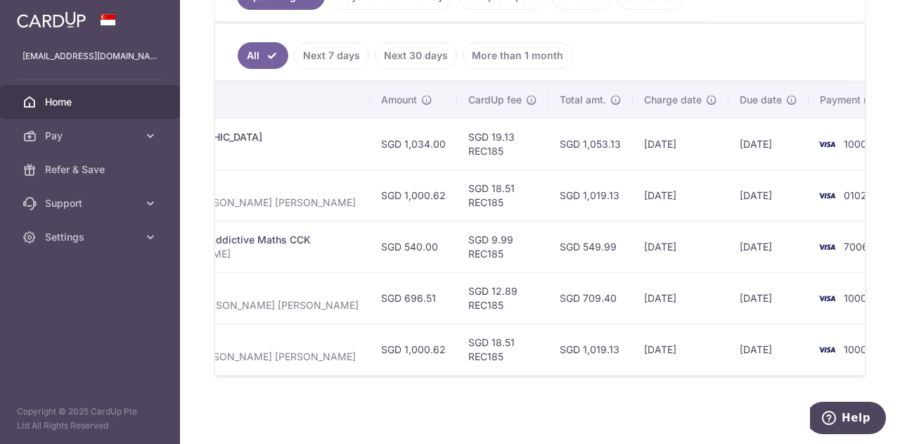 The height and width of the screenshot is (444, 900). Describe the element at coordinates (91, 102) in the screenshot. I see `span: Home` at that location.